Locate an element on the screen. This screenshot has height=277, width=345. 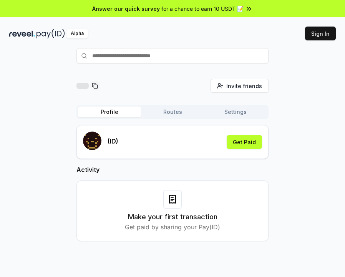
button: Invite friends is located at coordinates (239, 86).